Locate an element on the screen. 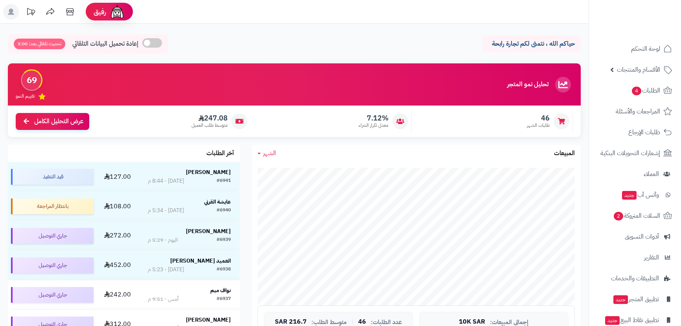 This screenshot has height=326, width=681. span: الشهر is located at coordinates (269, 153).